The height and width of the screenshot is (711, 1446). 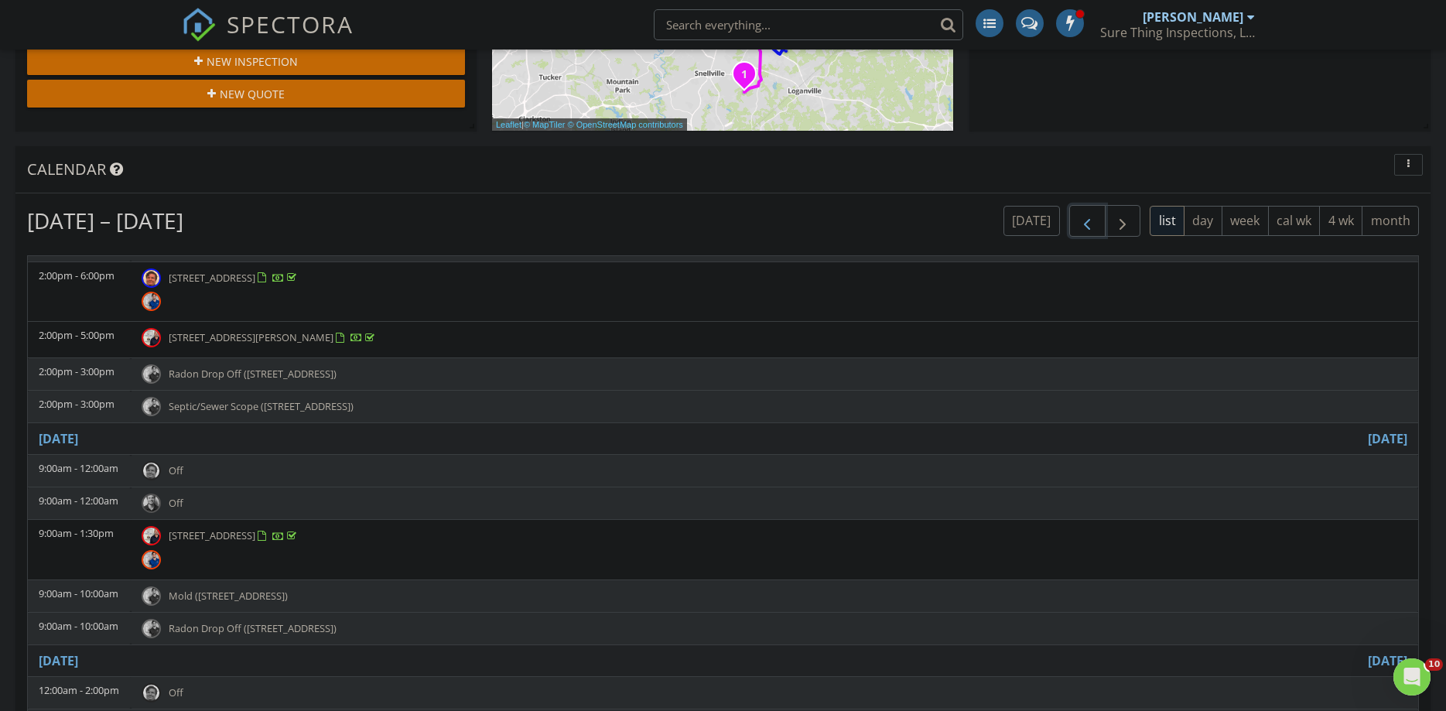 What do you see at coordinates (1122, 220) in the screenshot?
I see `button: Next` at bounding box center [1122, 220].